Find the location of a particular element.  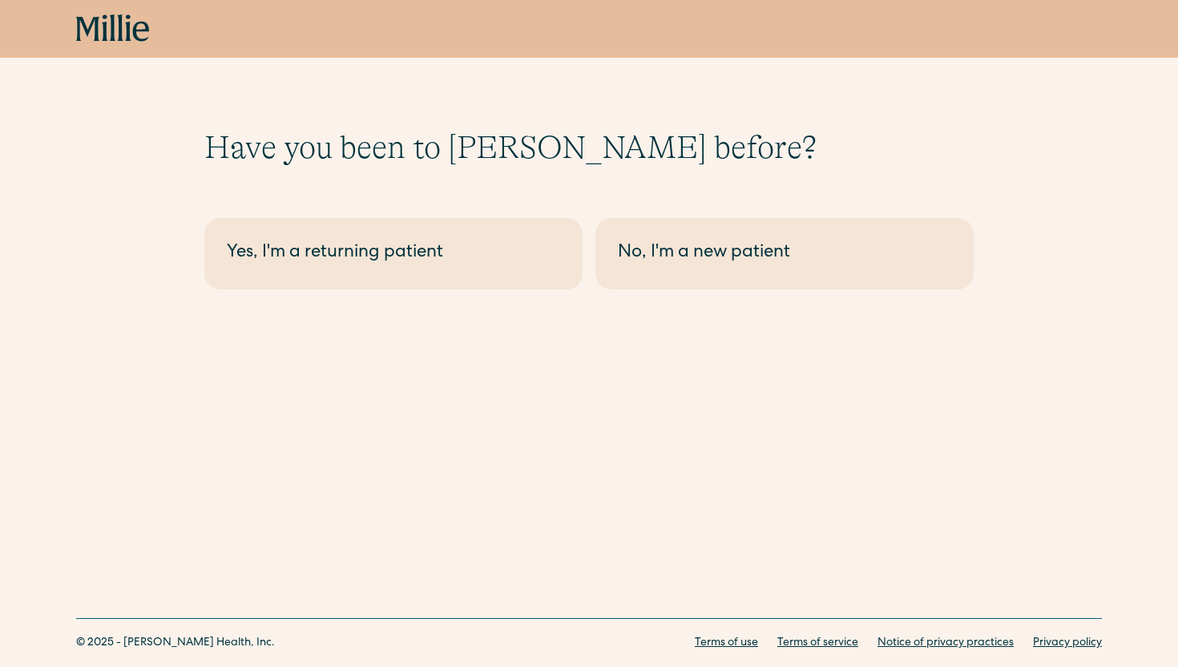

div: No, I'm a new patient is located at coordinates (785, 253).